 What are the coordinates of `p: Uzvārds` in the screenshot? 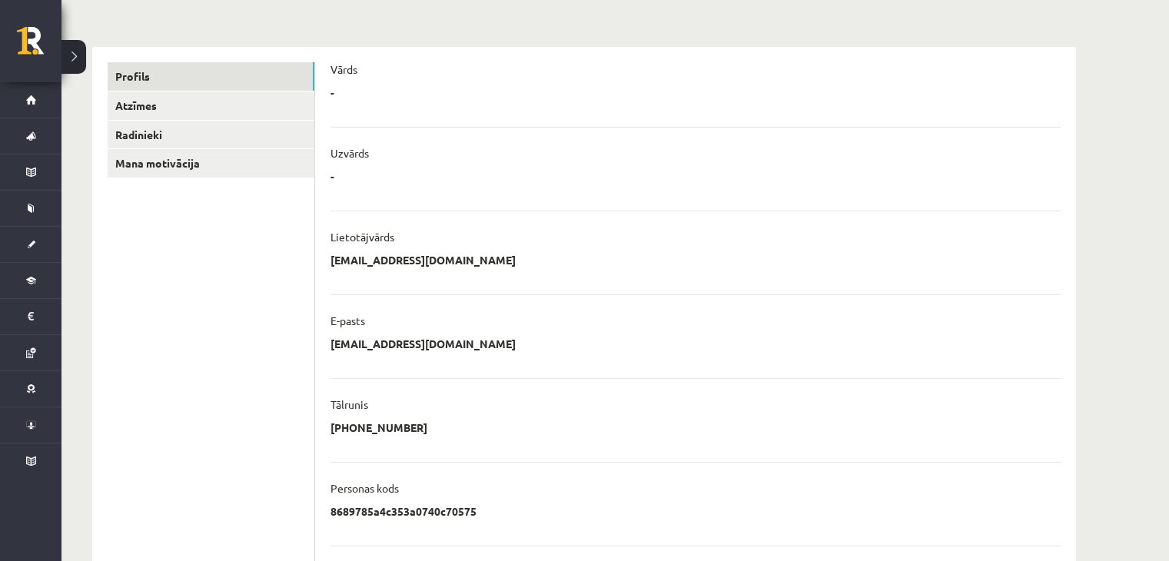 It's located at (350, 153).